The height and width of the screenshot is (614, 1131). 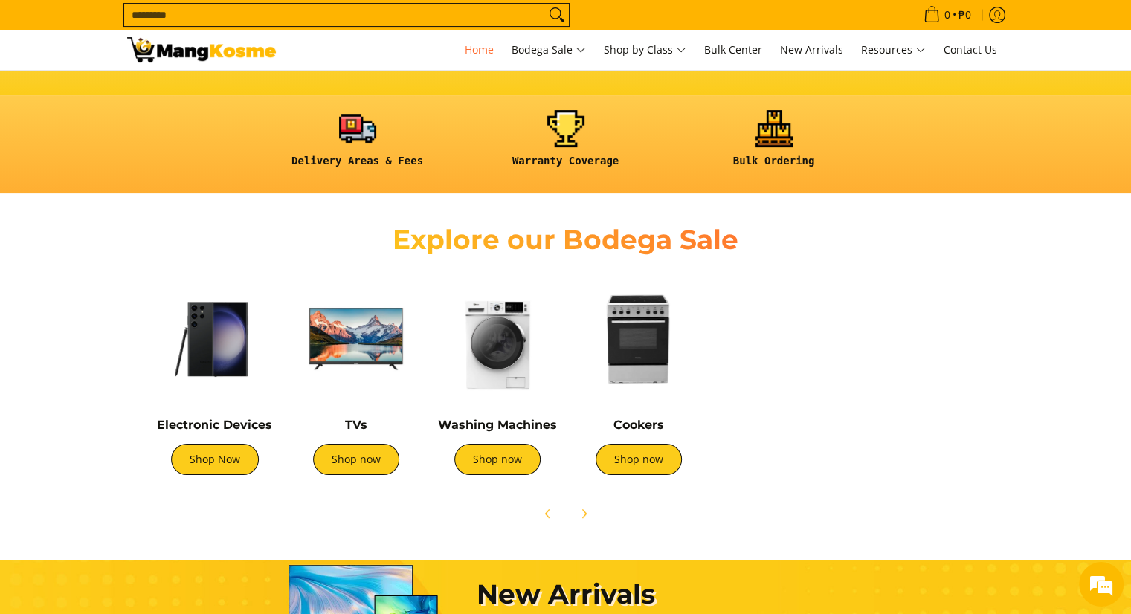 What do you see at coordinates (893, 50) in the screenshot?
I see `a: Resources` at bounding box center [893, 50].